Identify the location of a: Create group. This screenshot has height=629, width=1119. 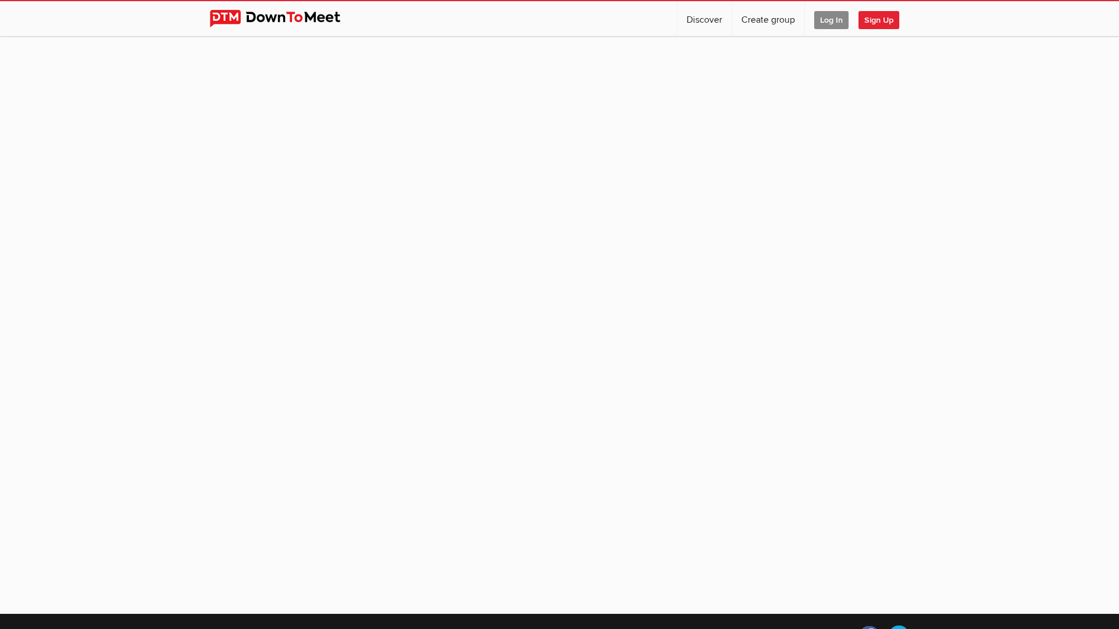
(768, 19).